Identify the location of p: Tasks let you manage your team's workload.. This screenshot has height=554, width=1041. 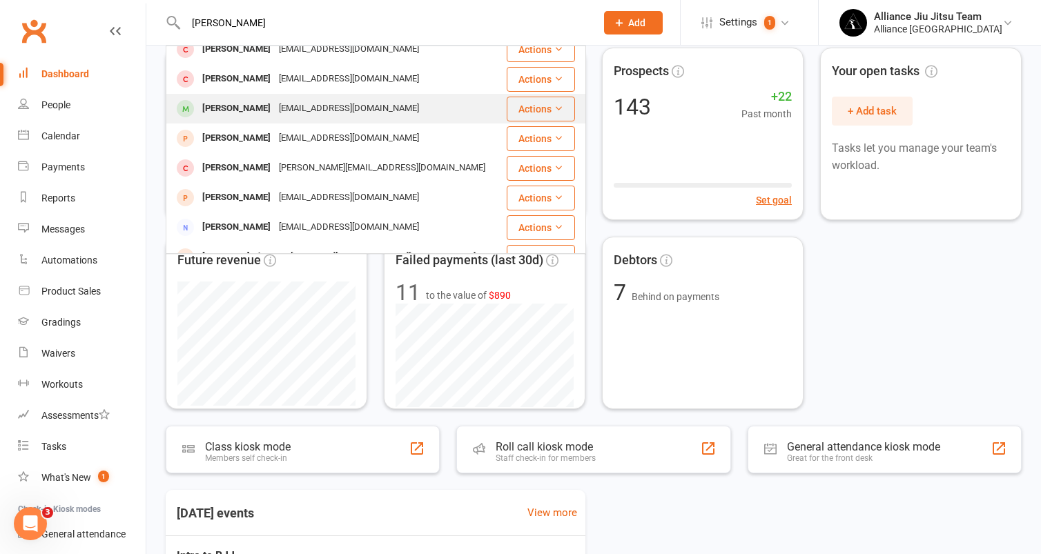
(921, 157).